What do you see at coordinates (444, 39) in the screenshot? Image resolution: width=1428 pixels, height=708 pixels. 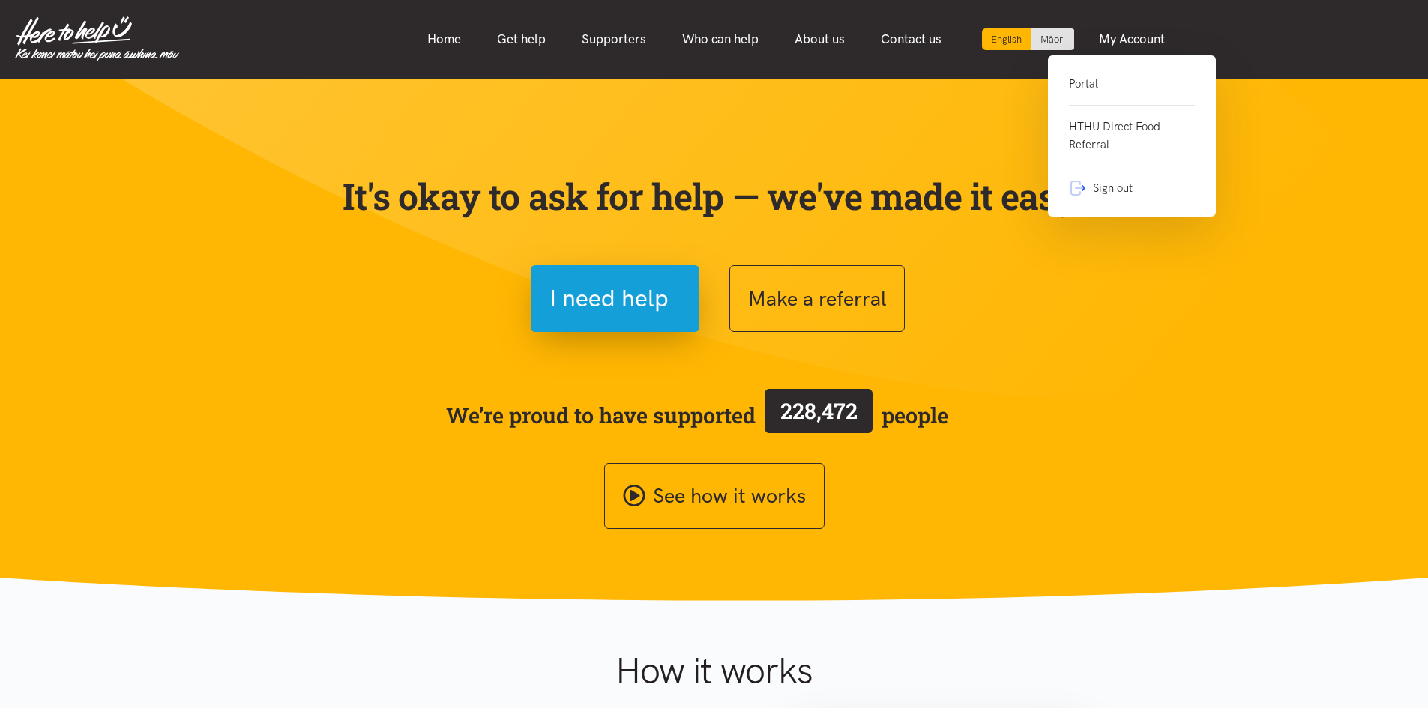 I see `a: Home` at bounding box center [444, 39].